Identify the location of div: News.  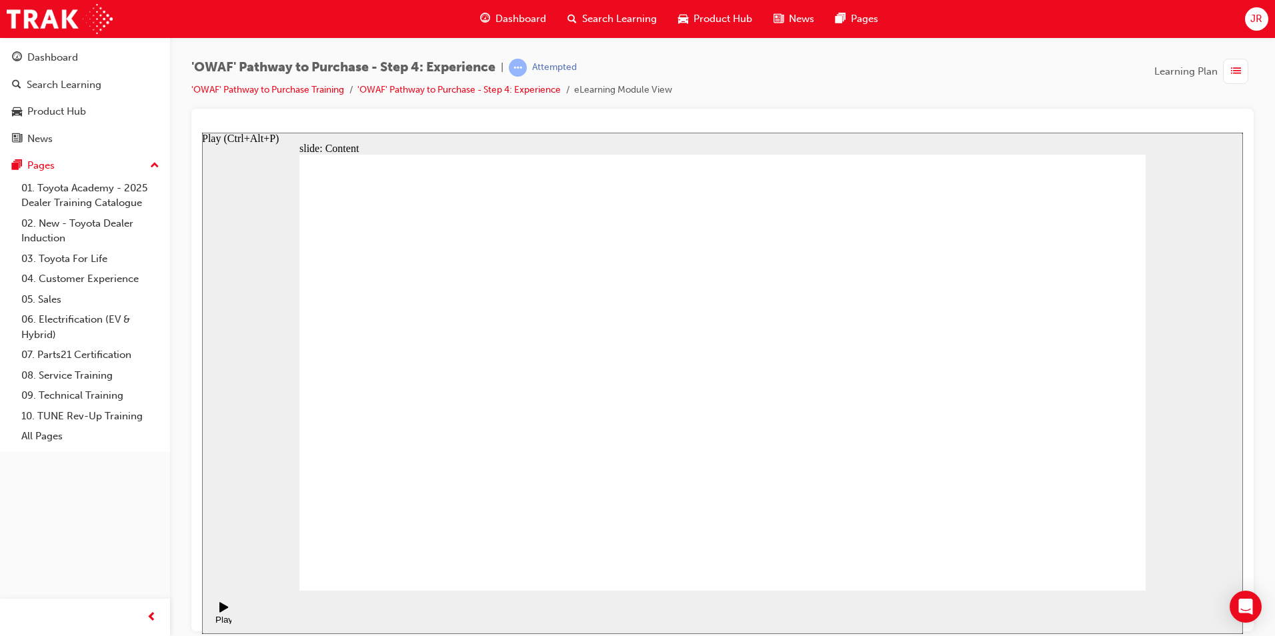
(40, 139).